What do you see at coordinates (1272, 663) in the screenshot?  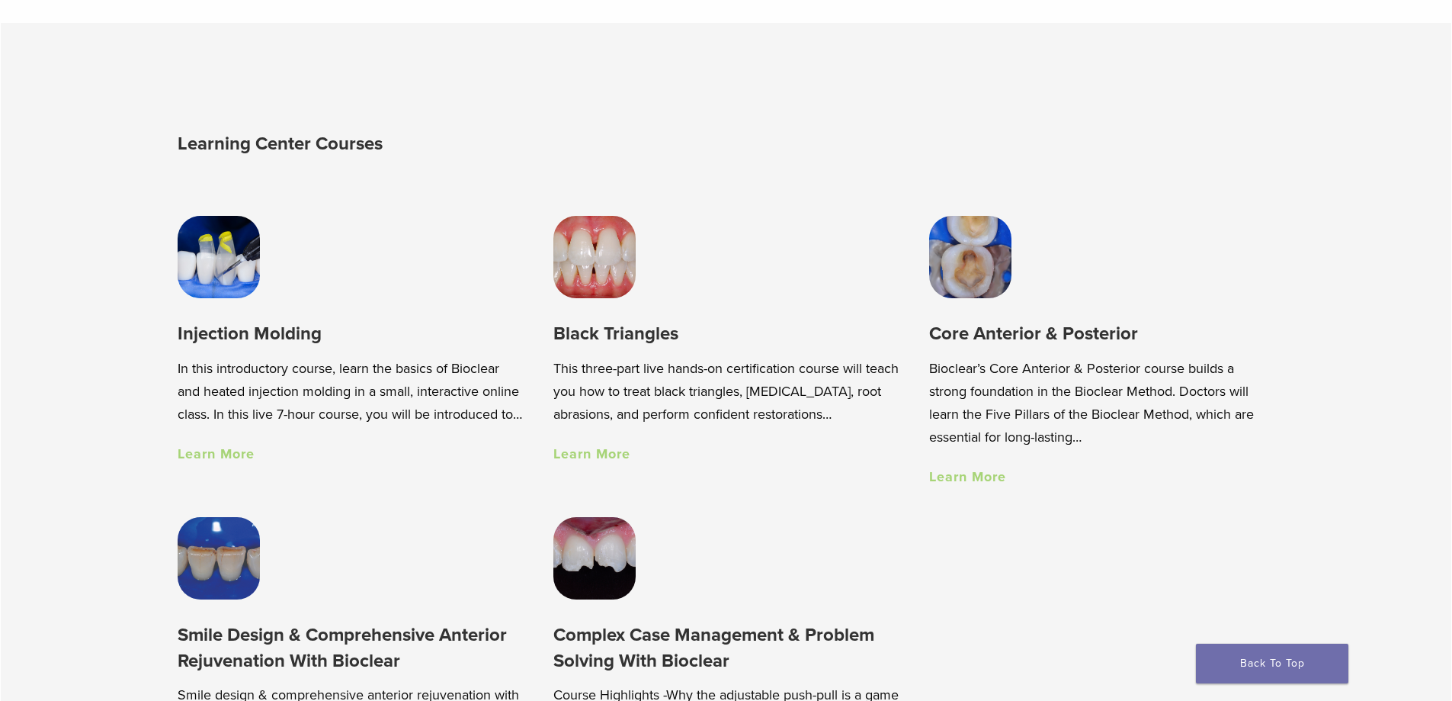 I see `a: Back To Top` at bounding box center [1272, 663].